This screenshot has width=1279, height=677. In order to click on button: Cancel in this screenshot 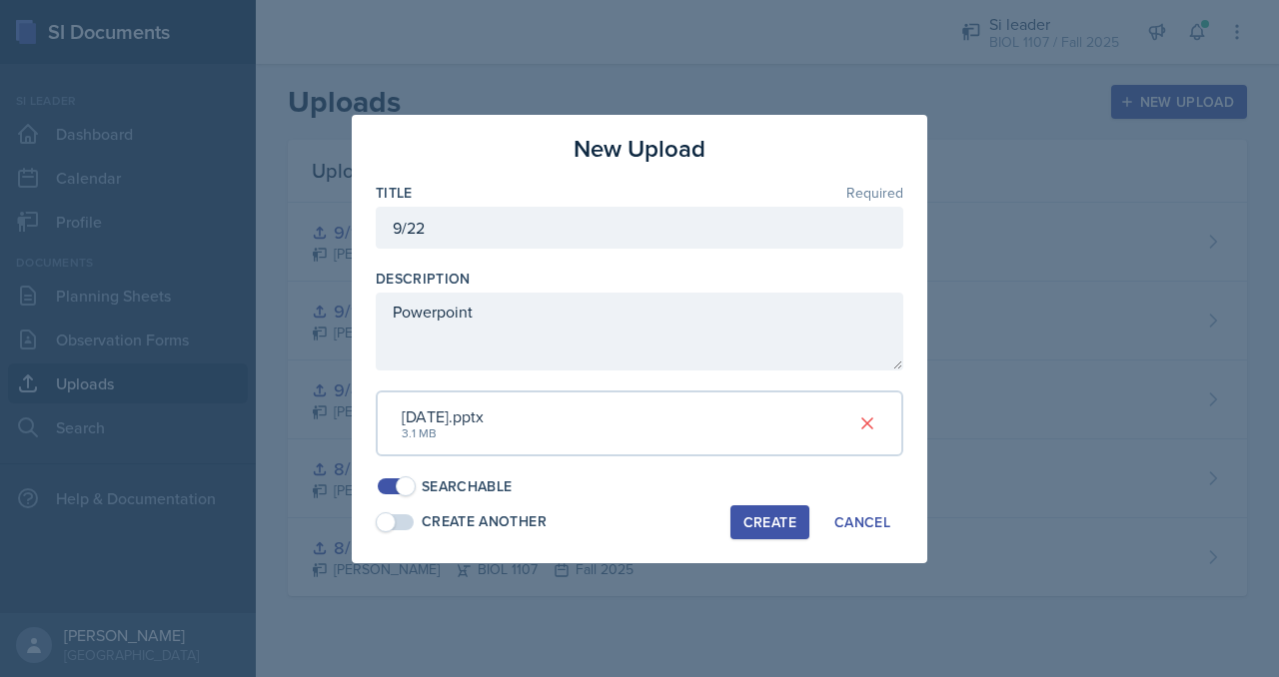, I will do `click(862, 522)`.